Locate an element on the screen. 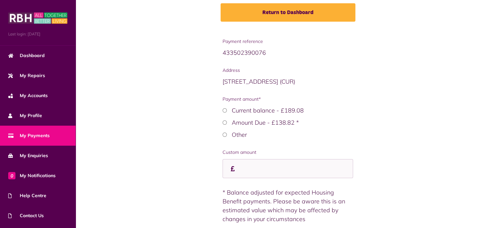 The image size is (500, 228). span: My Payments is located at coordinates (29, 136).